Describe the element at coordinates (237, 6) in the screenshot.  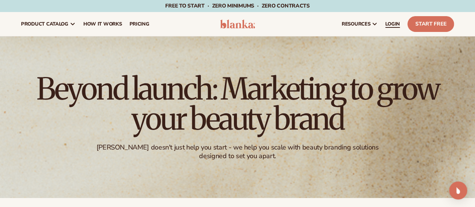
I see `span: Free to start · ZERO minimums · ZERO contracts` at that location.